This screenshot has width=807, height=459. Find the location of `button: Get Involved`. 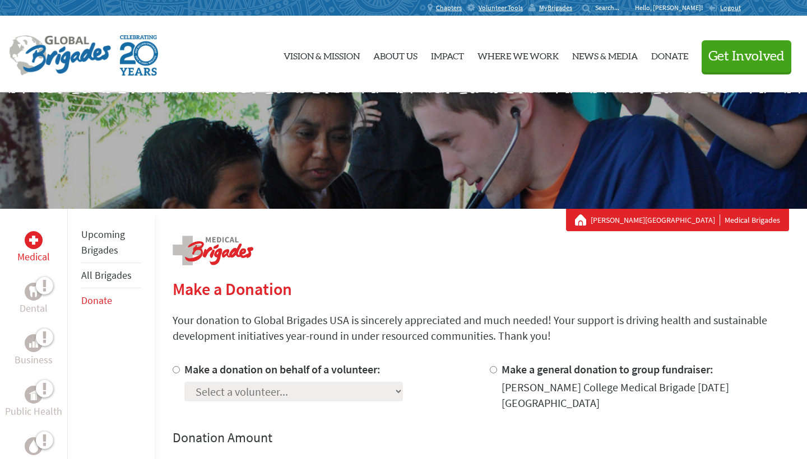

button: Get Involved is located at coordinates (746, 56).